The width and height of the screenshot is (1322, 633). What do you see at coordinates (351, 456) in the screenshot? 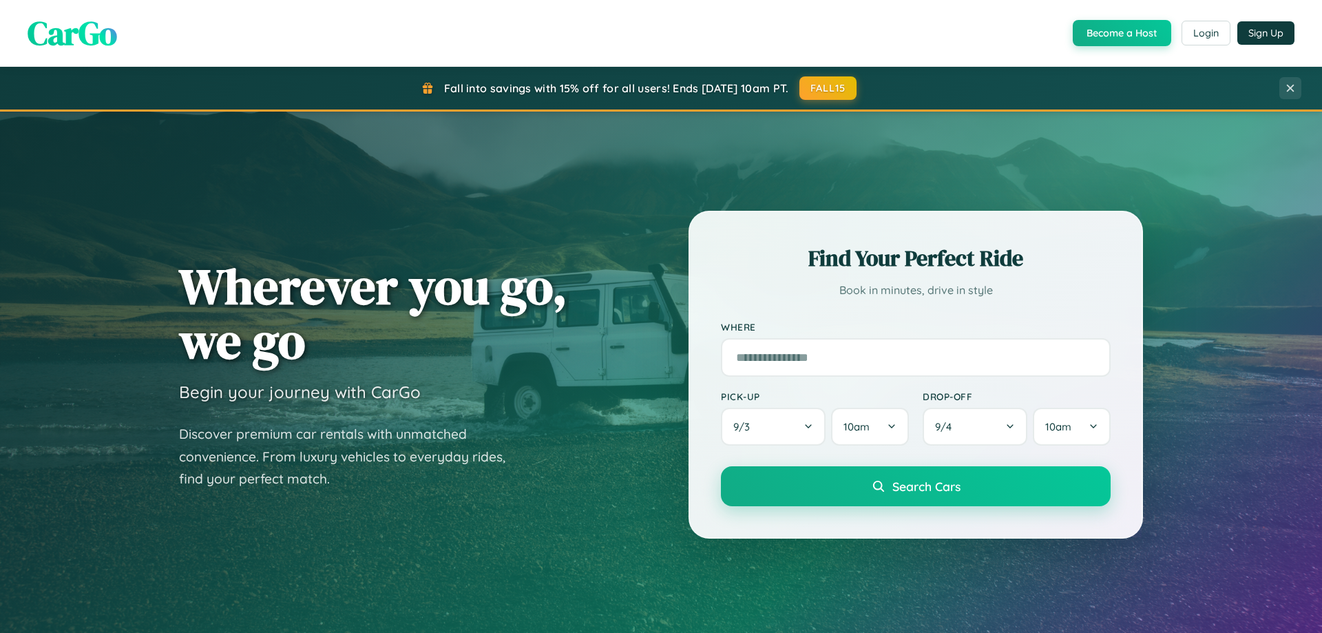
I see `p: Discover premium car rentals with unmatched convenience. From luxury vehicles to everyday rides, ...` at bounding box center [351, 456].